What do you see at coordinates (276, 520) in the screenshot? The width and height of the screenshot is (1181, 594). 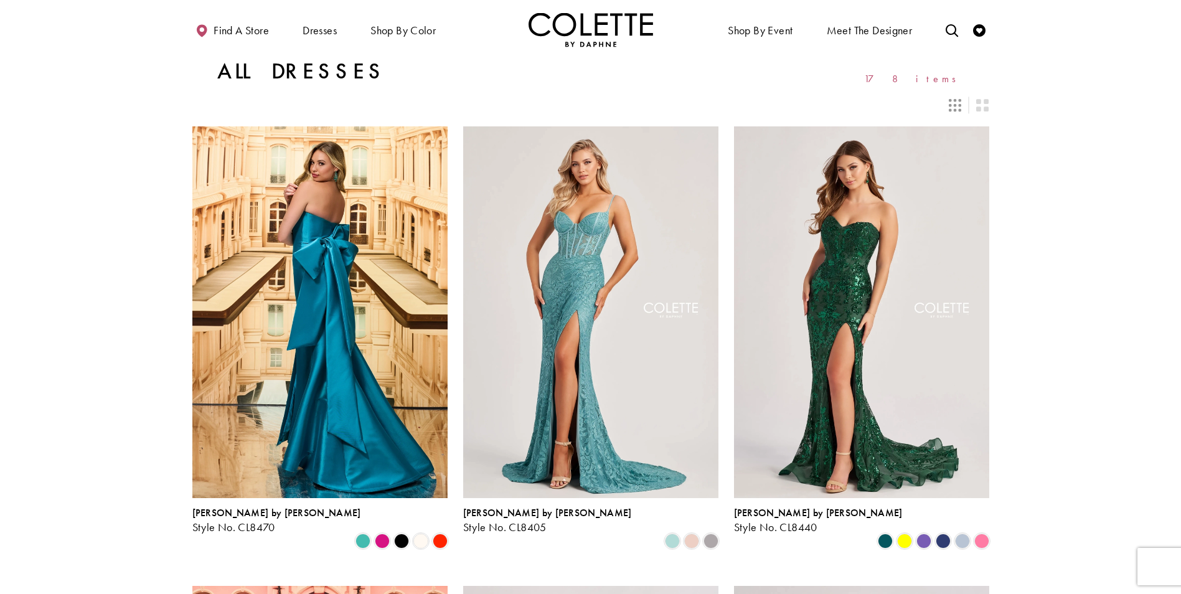 I see `div: Colette by Daphne Style No. CL8470` at bounding box center [276, 520].